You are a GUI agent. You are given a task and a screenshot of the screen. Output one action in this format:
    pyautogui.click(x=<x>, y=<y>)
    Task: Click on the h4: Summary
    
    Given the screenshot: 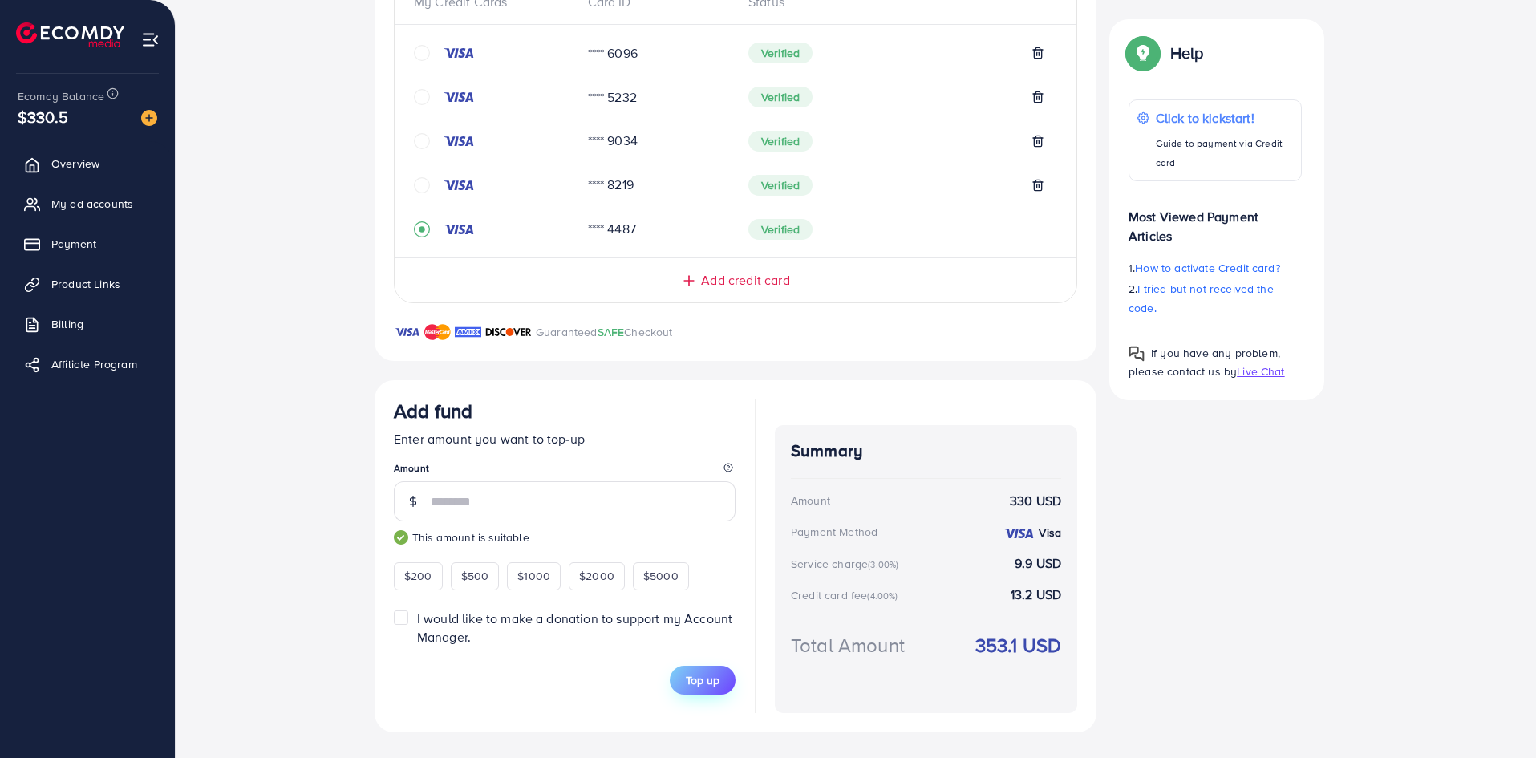 What is the action you would take?
    pyautogui.click(x=926, y=451)
    